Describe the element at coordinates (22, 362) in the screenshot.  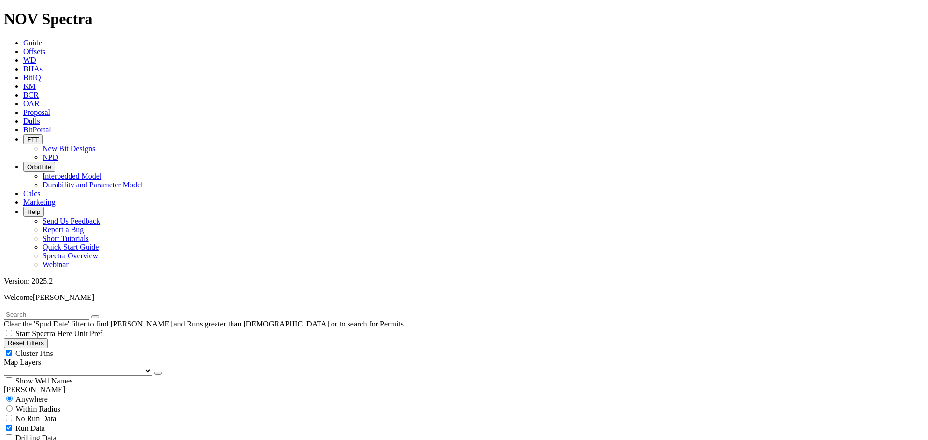
I see `span: Map Layers` at that location.